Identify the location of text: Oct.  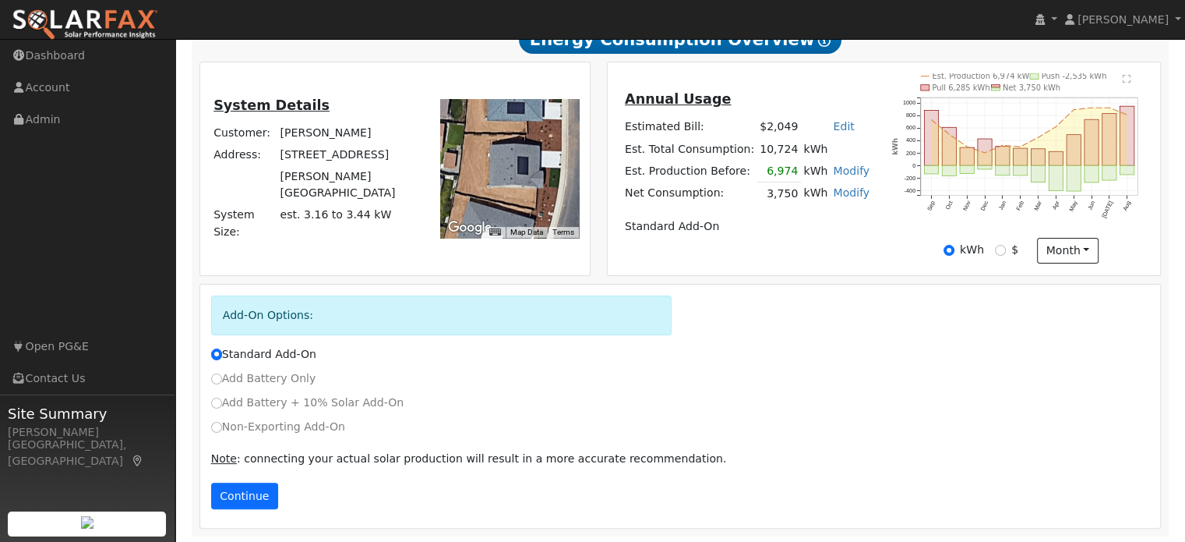
(949, 205).